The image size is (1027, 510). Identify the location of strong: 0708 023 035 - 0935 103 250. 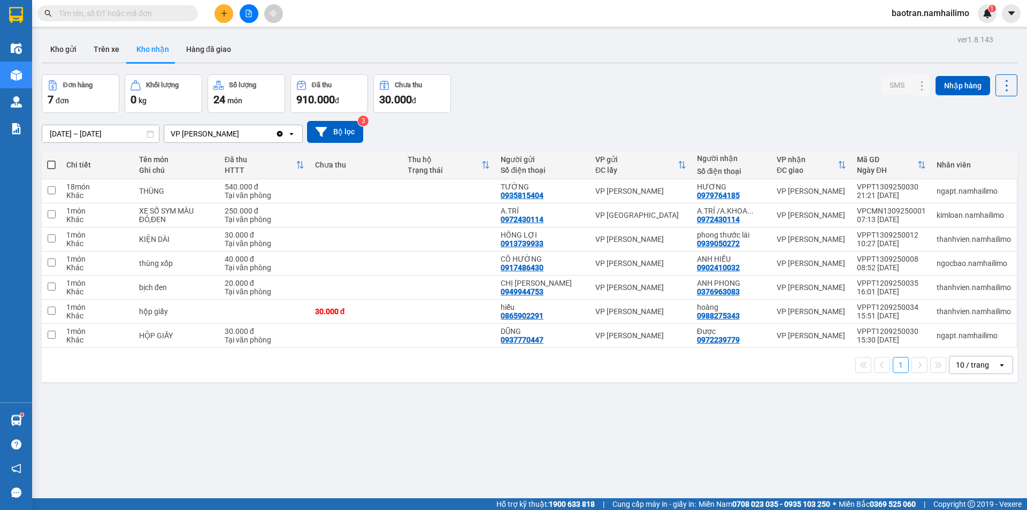
(781, 504).